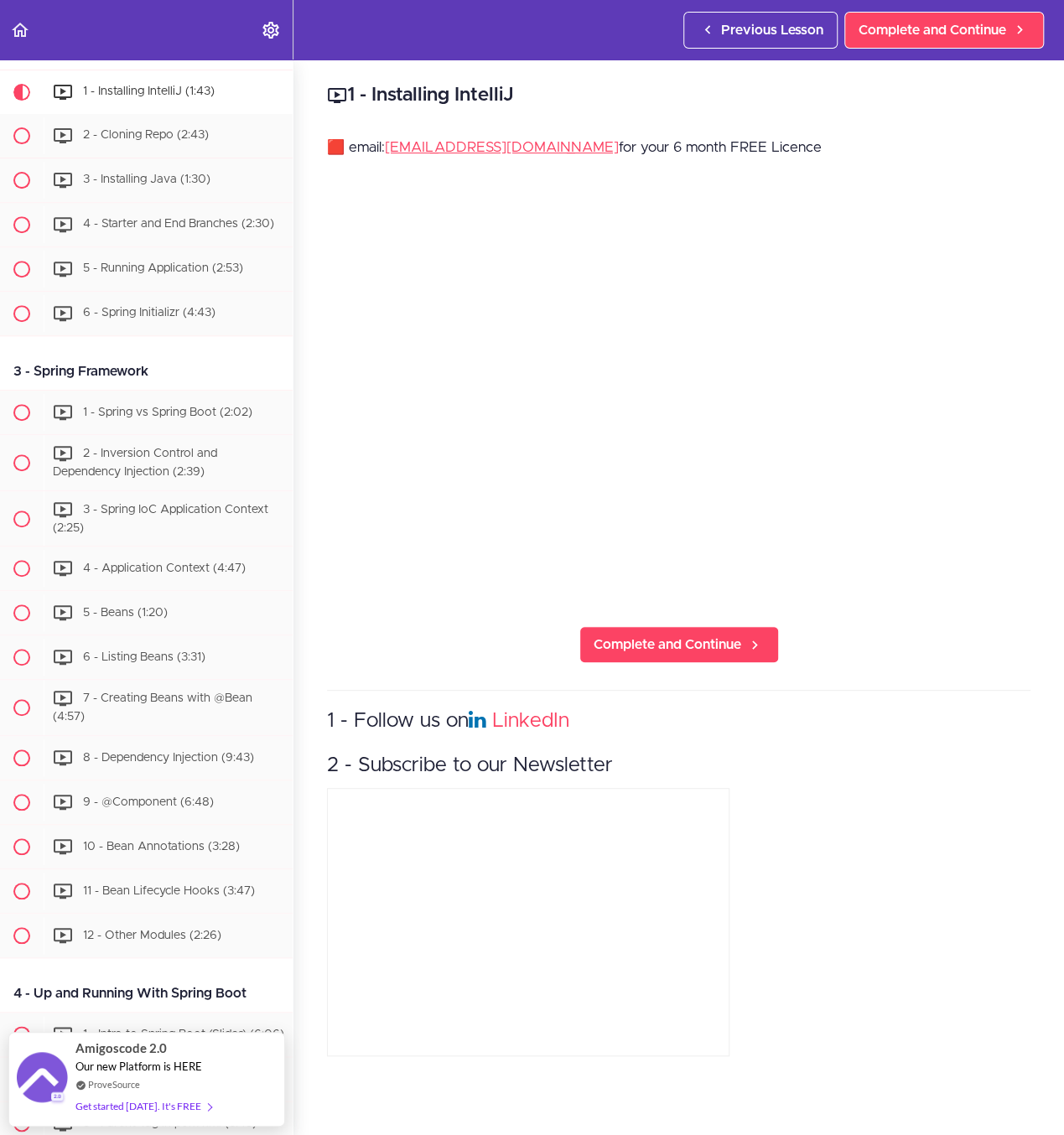 This screenshot has width=1064, height=1135. I want to click on span: 8 - Dependency Injection (9:43), so click(169, 757).